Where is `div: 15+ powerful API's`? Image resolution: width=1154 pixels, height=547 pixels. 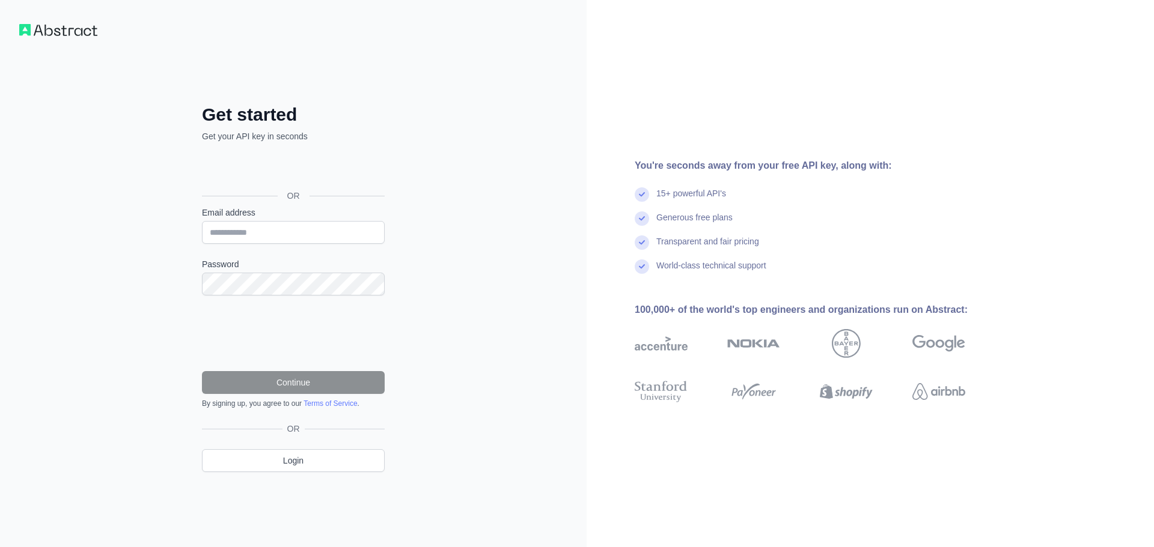 div: 15+ powerful API's is located at coordinates (691, 200).